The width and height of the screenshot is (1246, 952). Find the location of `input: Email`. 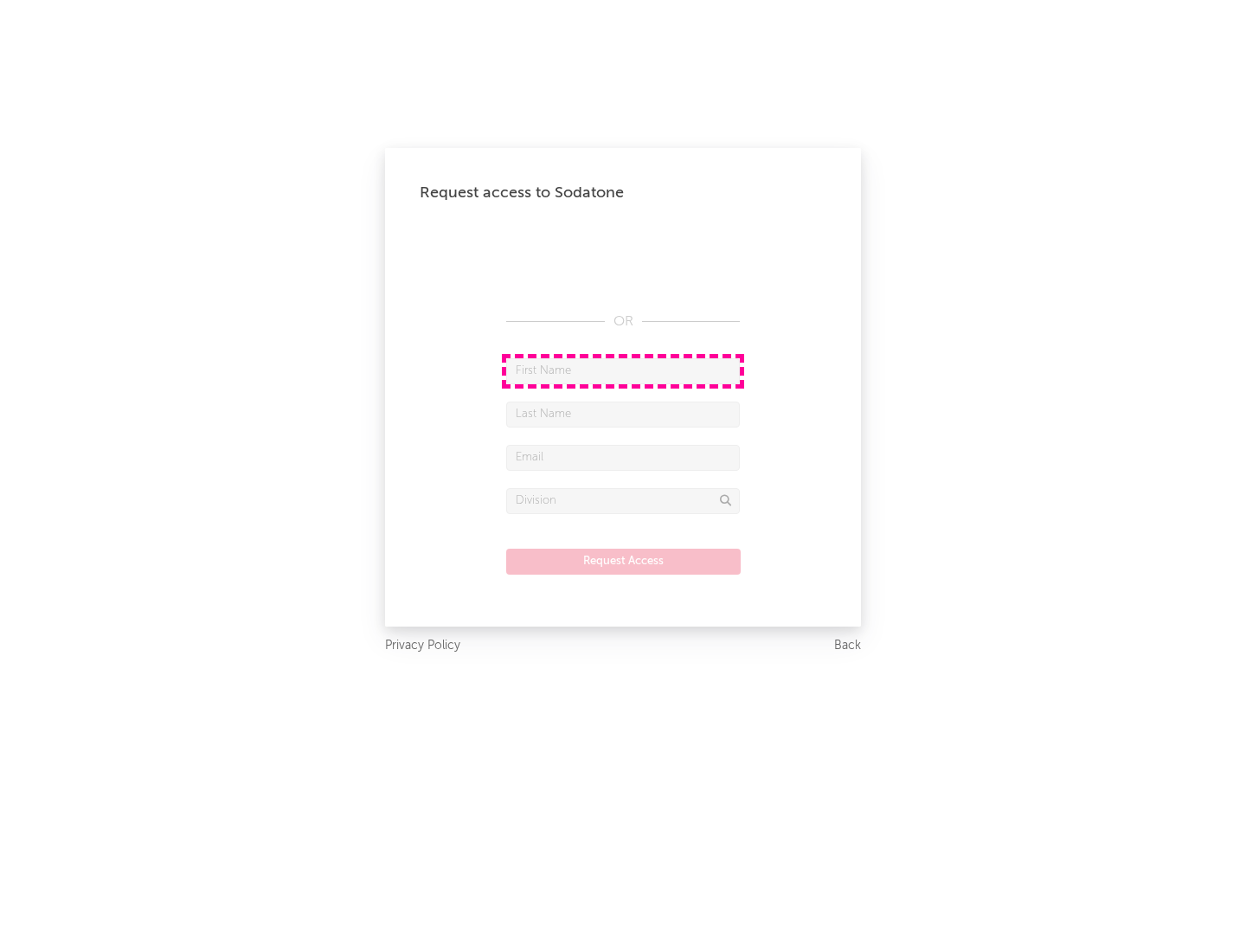

input: Email is located at coordinates (623, 458).